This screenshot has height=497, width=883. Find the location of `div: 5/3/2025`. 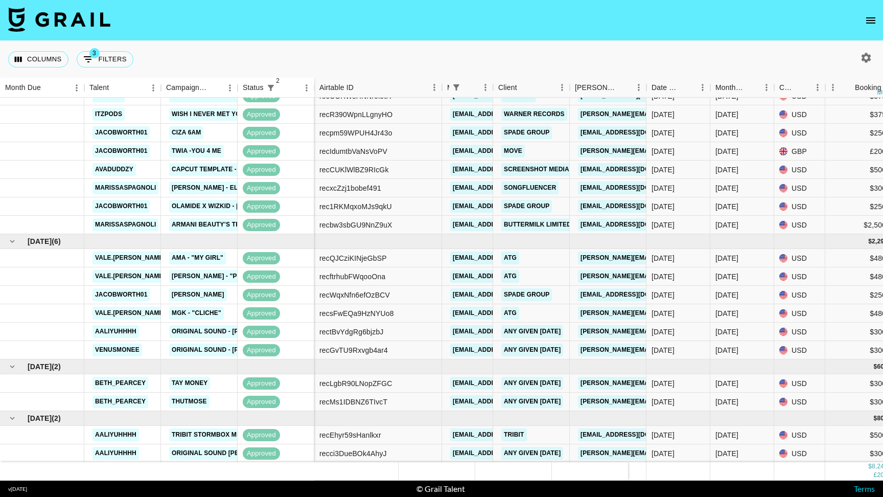

div: 5/3/2025 is located at coordinates (663, 133).